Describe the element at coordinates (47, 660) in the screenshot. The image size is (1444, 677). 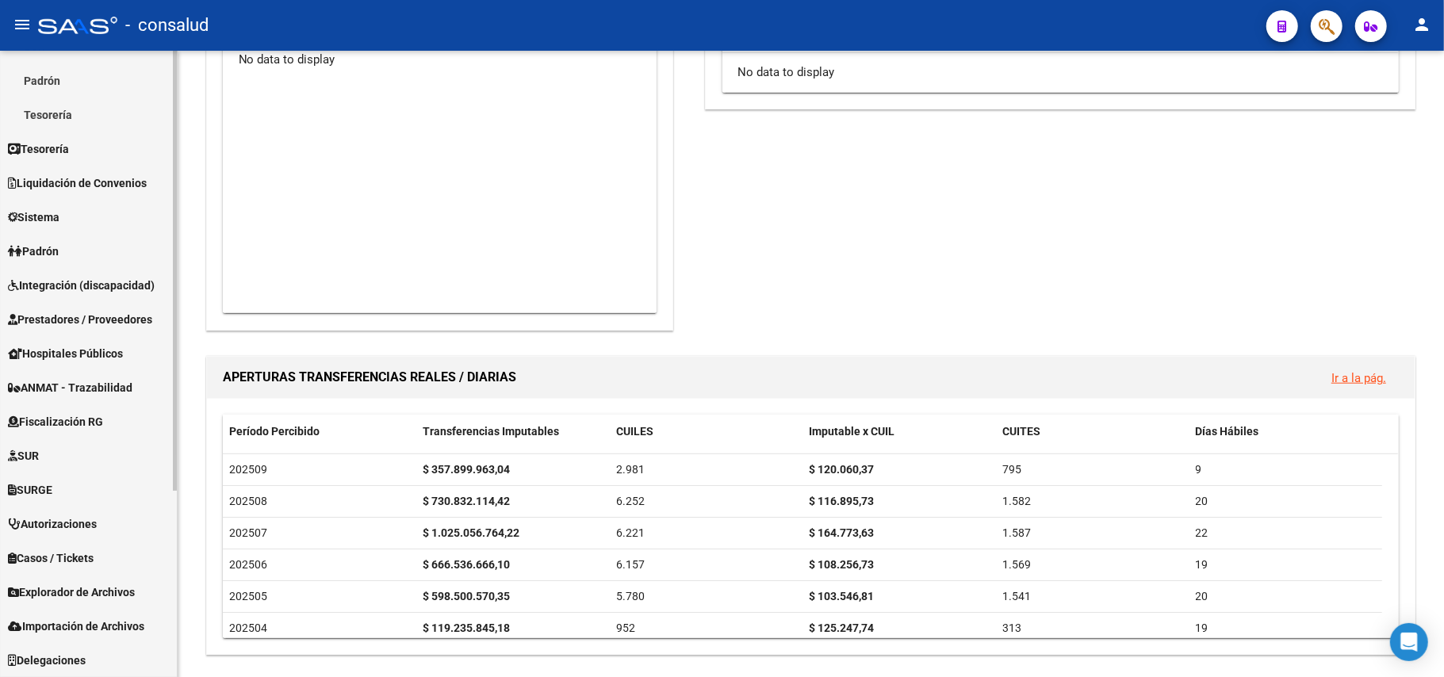
I see `span: Delegaciones` at that location.